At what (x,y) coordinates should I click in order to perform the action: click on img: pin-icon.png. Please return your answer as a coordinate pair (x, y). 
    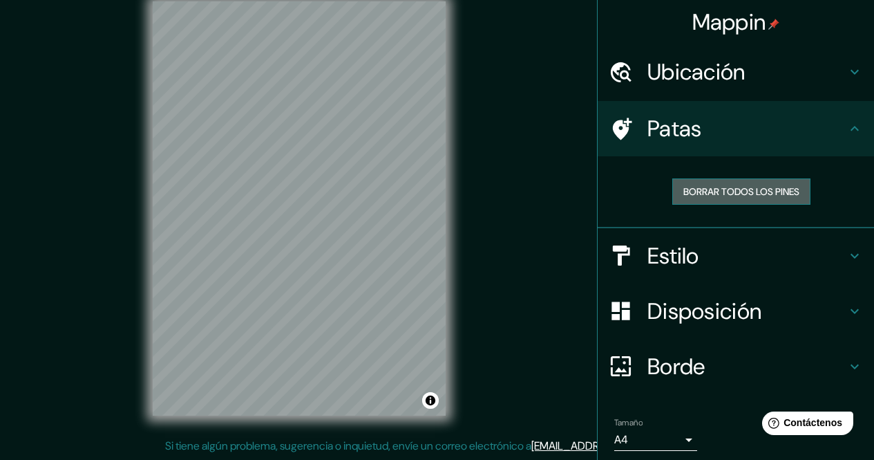
    Looking at the image, I should click on (774, 24).